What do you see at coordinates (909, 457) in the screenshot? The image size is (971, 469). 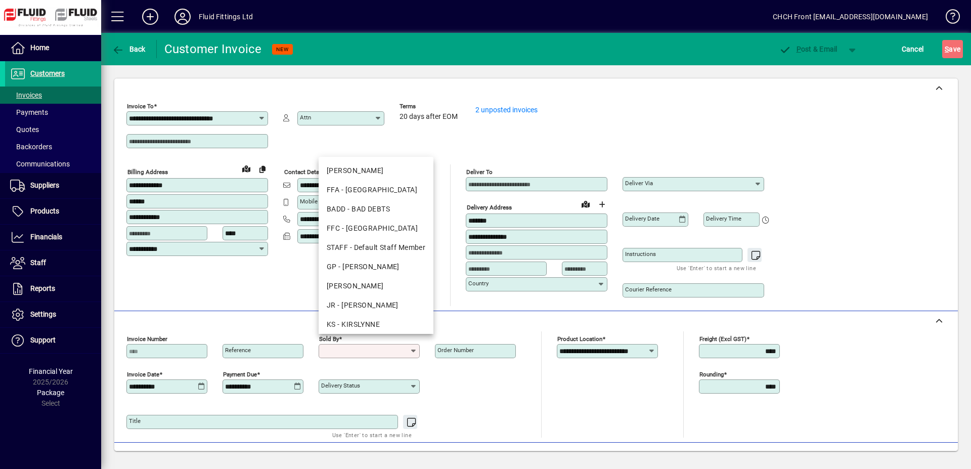 I see `span: Product` at bounding box center [909, 457].